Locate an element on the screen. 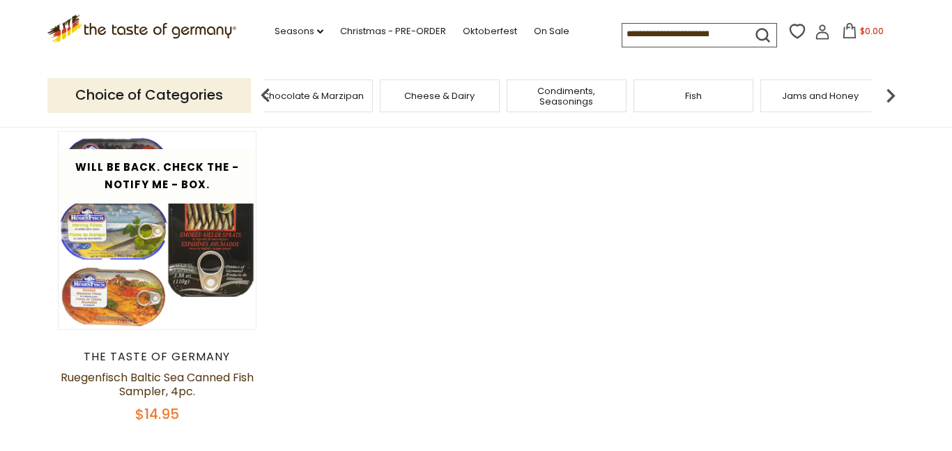 The image size is (952, 451). p: Choice of Categories is located at coordinates (149, 95).